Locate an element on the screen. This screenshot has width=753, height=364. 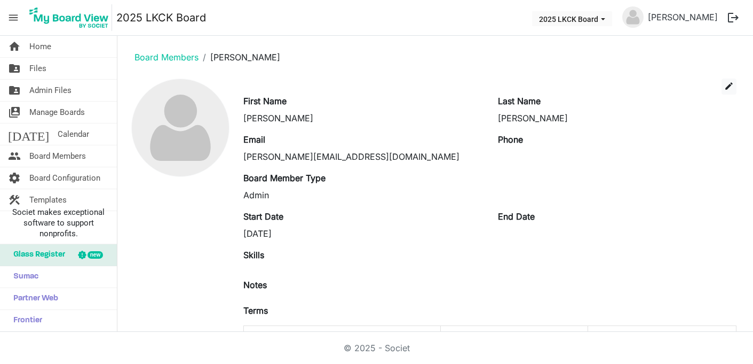
label: Last Name is located at coordinates (519, 101).